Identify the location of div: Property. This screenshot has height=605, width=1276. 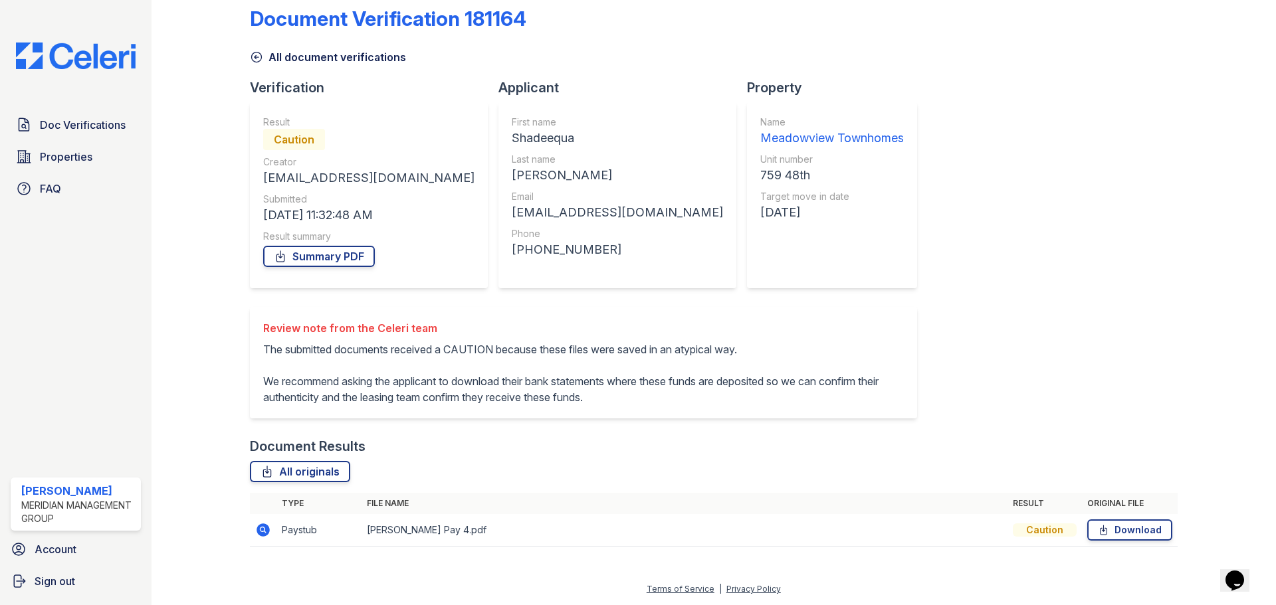
(837, 88).